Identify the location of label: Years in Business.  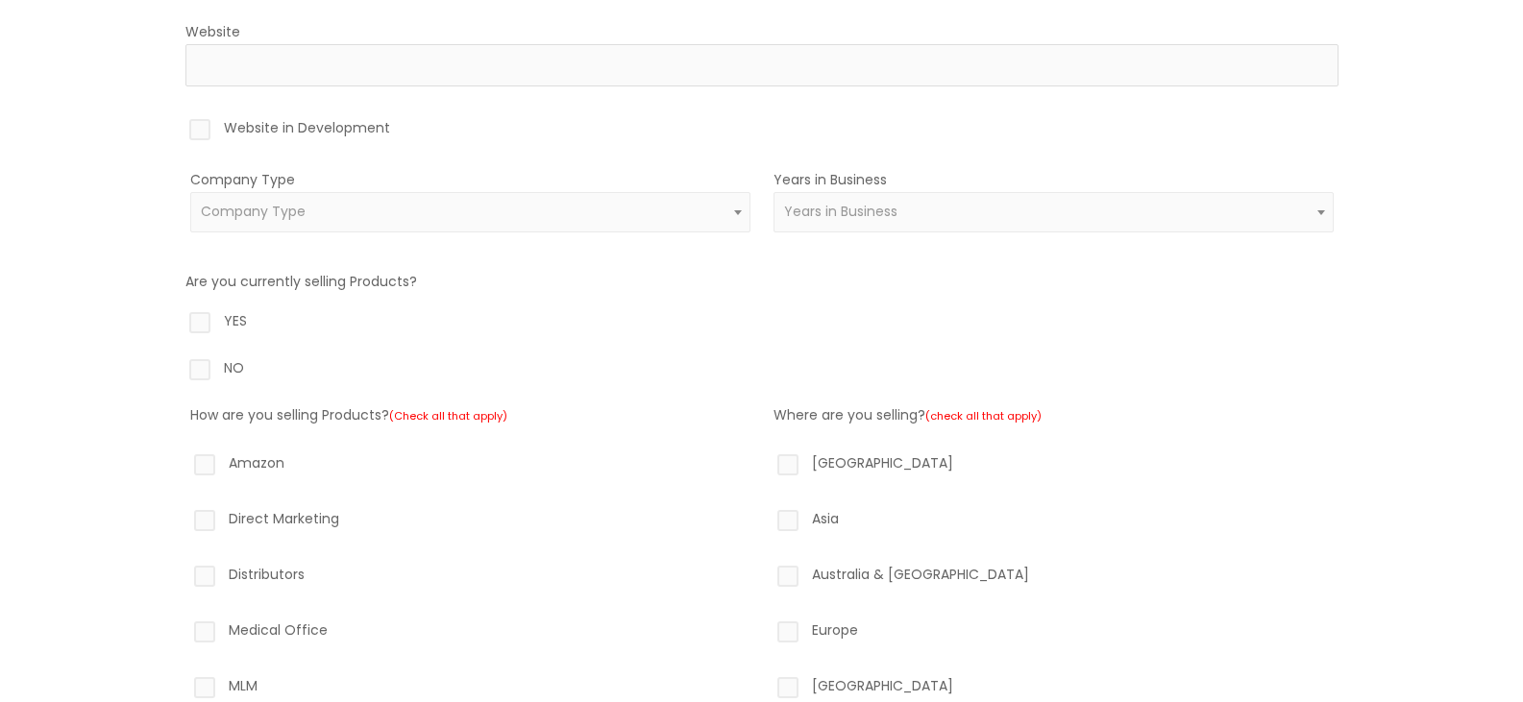
(830, 180).